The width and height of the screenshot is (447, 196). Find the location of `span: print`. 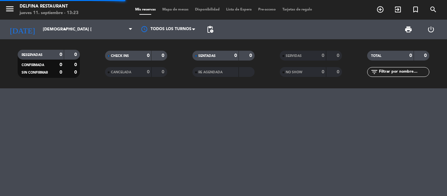

span: print is located at coordinates (409, 29).